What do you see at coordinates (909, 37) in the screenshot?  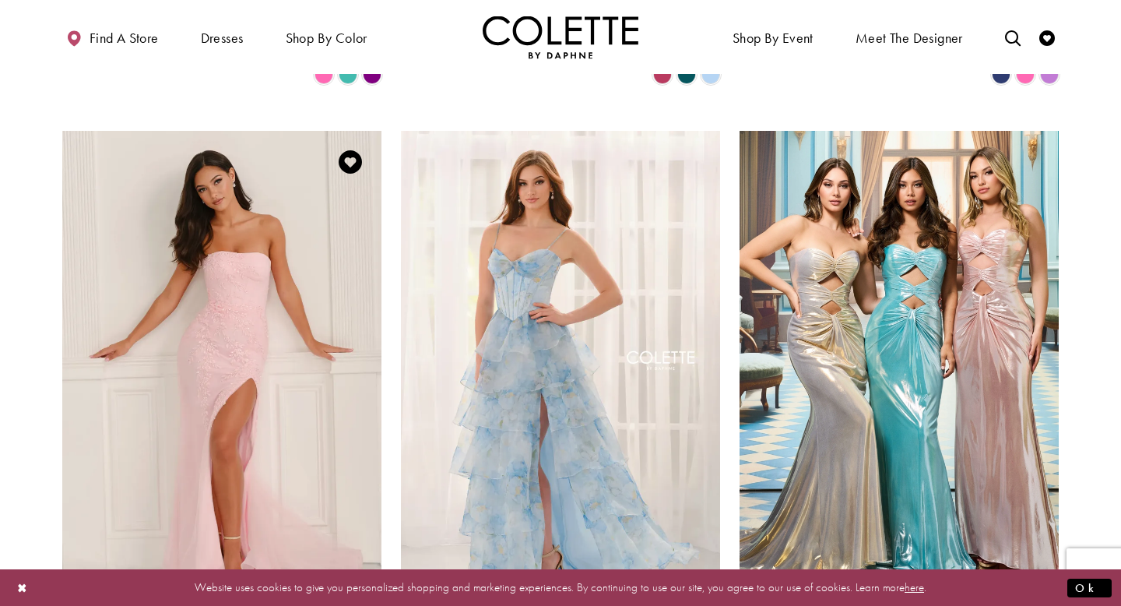 I see `a: Meet the designer` at bounding box center [909, 37].